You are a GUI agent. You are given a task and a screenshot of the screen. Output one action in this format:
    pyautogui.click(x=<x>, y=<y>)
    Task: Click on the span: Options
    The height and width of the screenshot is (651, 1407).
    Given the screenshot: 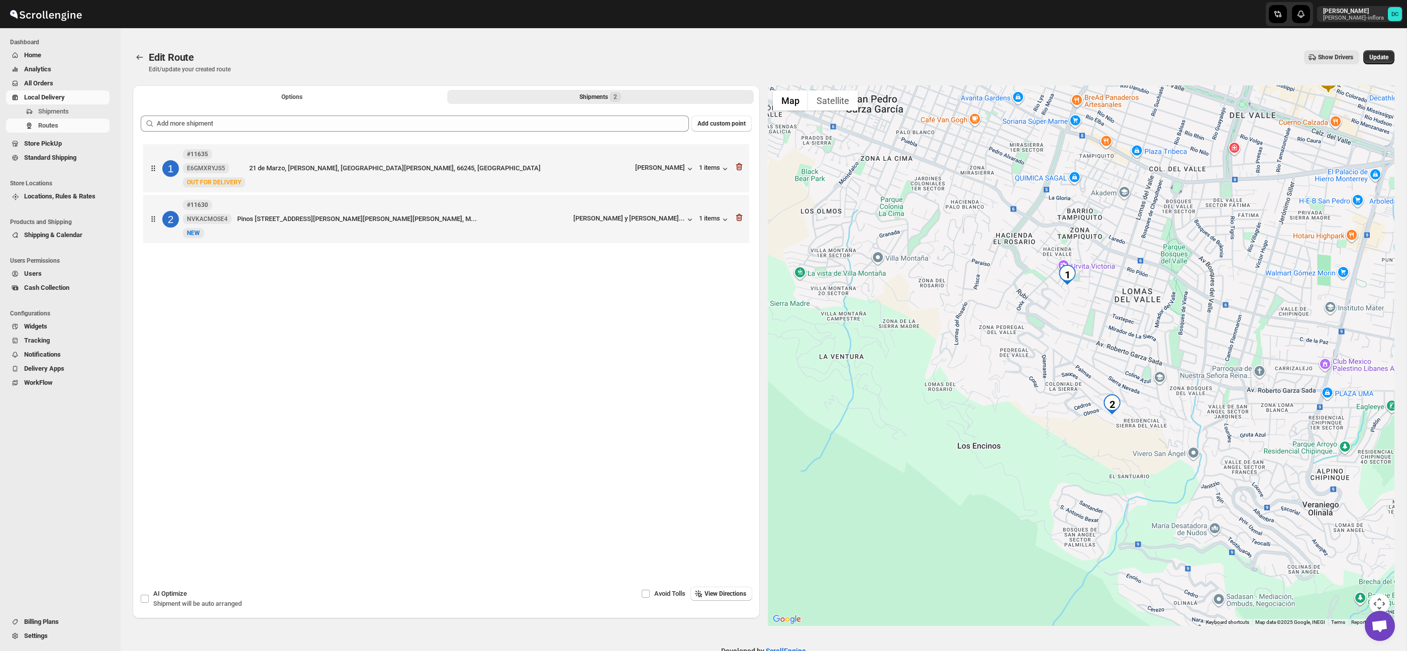 What is the action you would take?
    pyautogui.click(x=292, y=97)
    